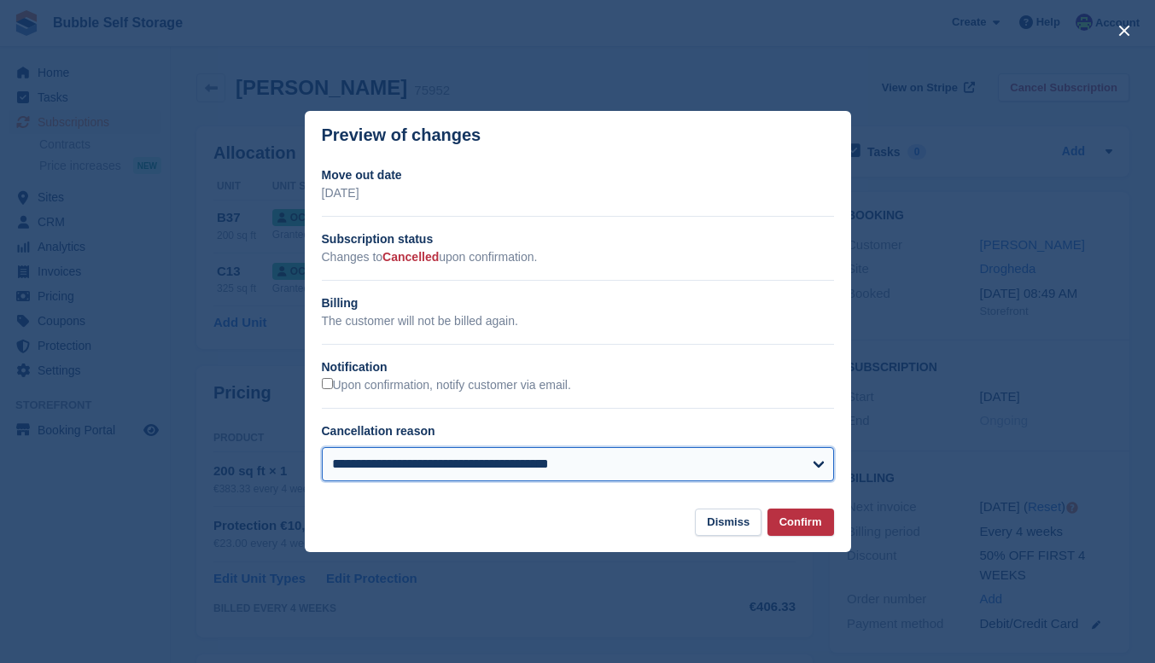  What do you see at coordinates (578, 239) in the screenshot?
I see `h2: Subscription status` at bounding box center [578, 239].